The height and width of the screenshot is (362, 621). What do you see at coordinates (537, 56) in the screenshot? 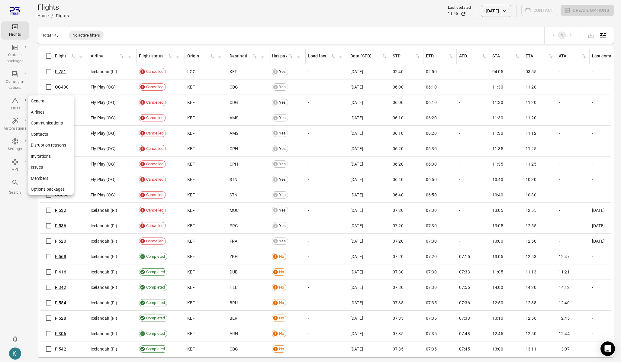
I see `div: ETA` at bounding box center [537, 56].